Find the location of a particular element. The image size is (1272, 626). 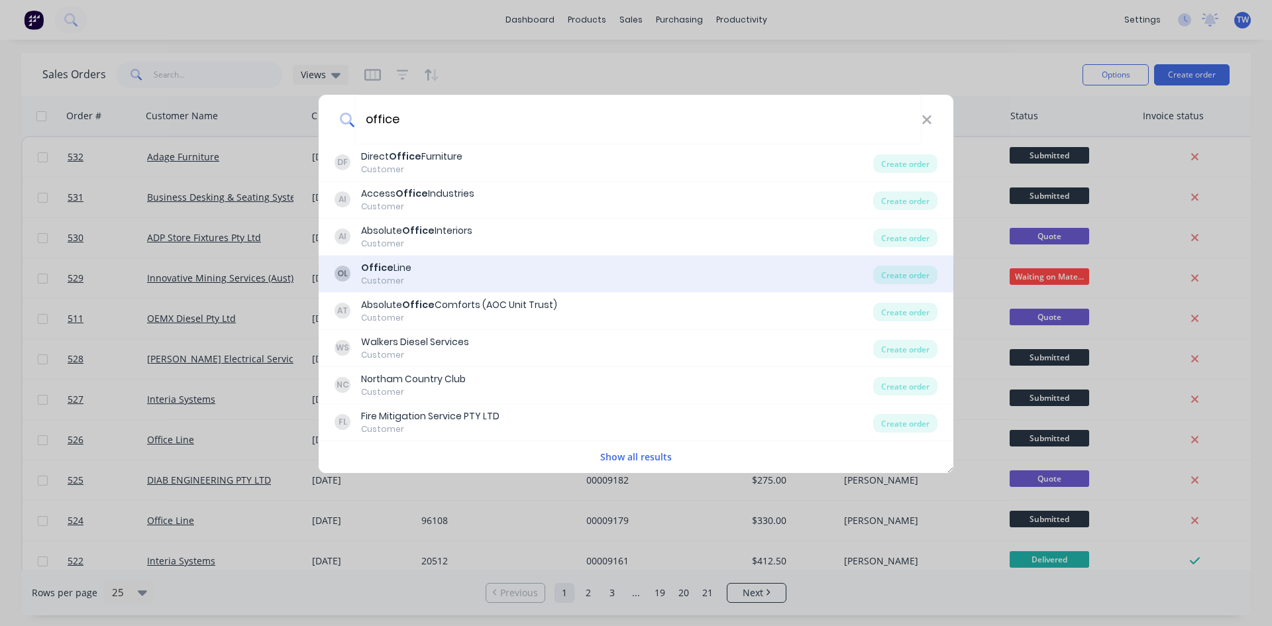

div: Northam Country Club is located at coordinates (413, 379).